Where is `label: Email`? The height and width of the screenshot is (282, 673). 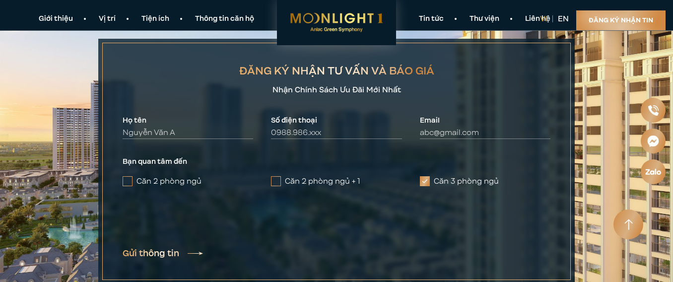 label: Email is located at coordinates (485, 121).